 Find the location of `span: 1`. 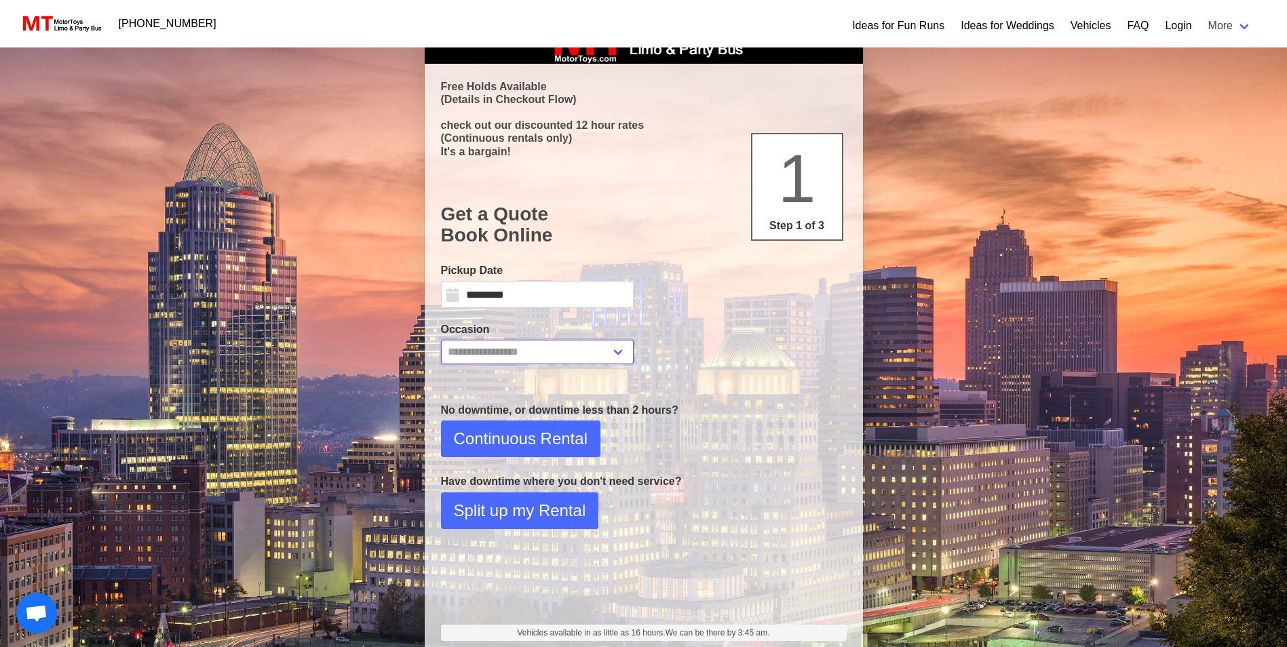

span: 1 is located at coordinates (797, 178).